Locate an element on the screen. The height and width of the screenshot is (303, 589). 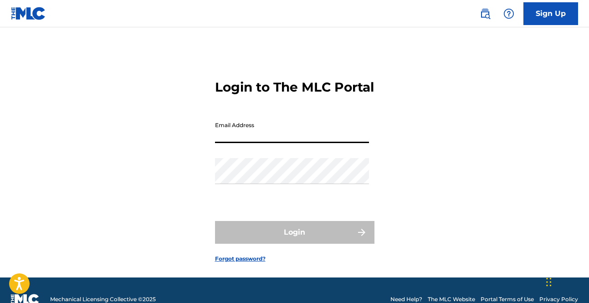
a: Public Search is located at coordinates (485, 14).